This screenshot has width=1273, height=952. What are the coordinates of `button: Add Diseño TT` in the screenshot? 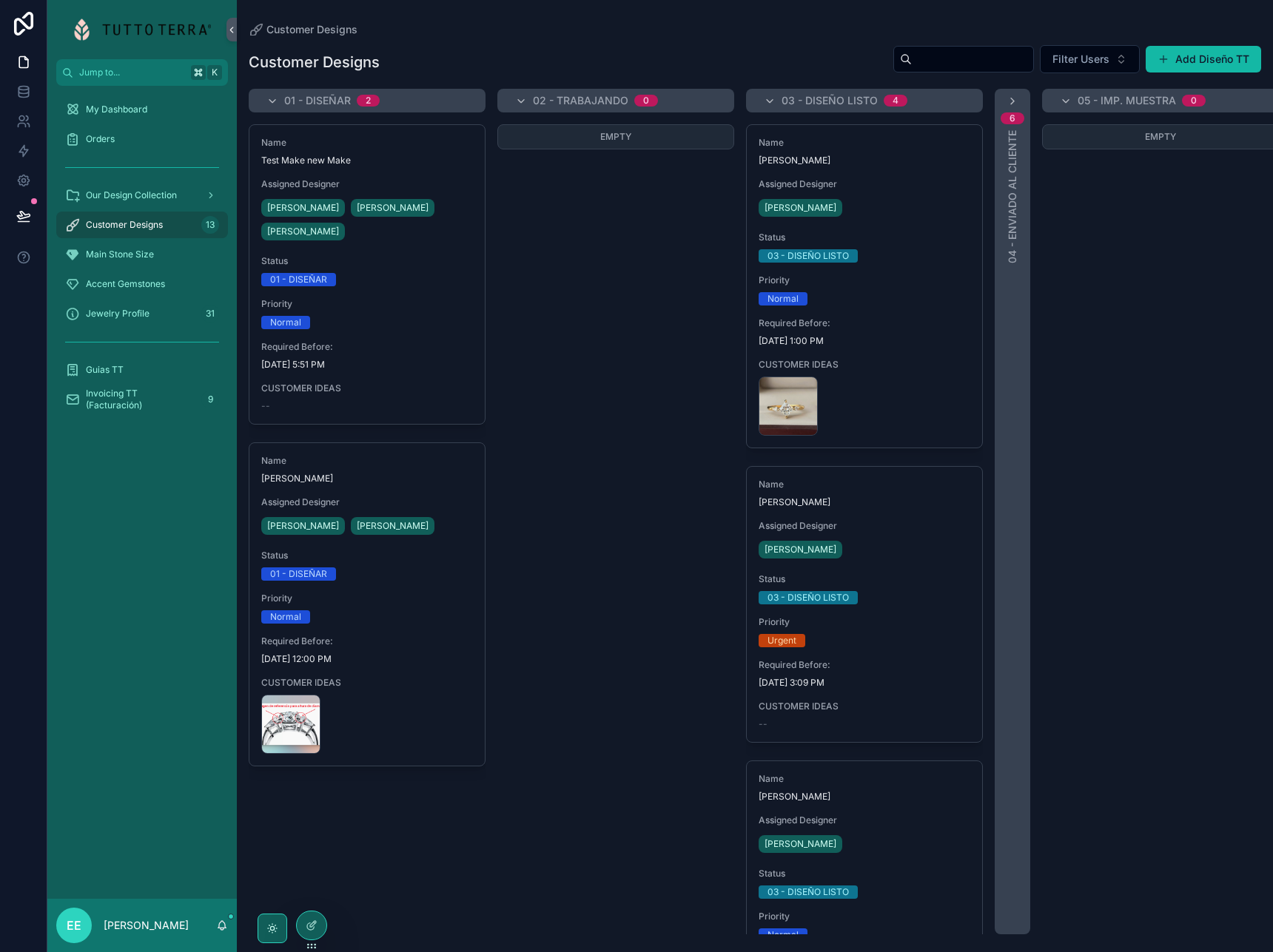 It's located at (1203, 59).